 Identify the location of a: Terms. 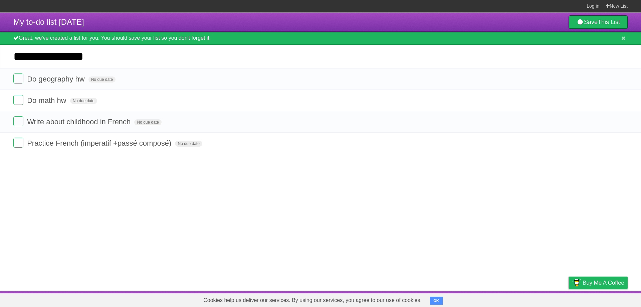
(544, 299).